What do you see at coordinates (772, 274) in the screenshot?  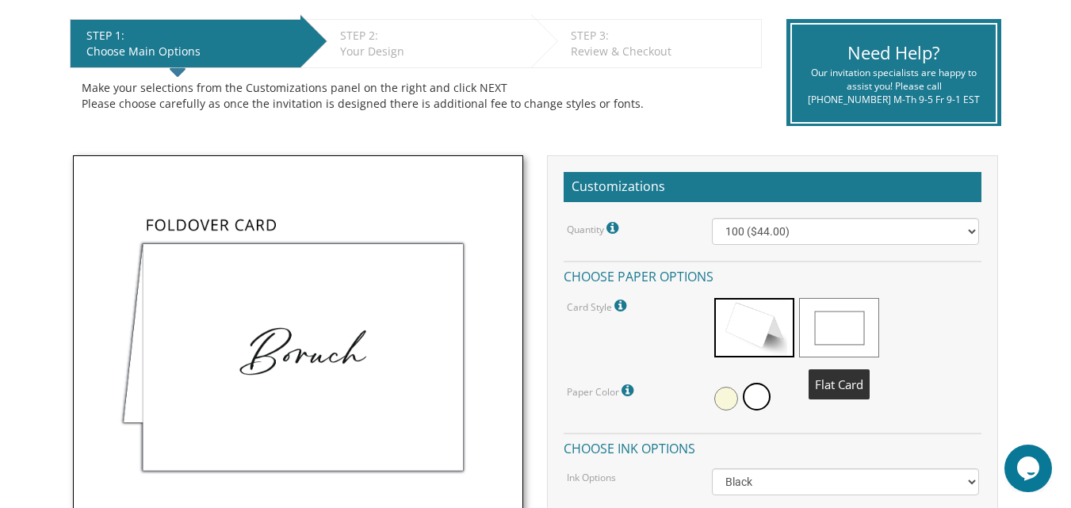 I see `h4: Choose paper options` at bounding box center [772, 274].